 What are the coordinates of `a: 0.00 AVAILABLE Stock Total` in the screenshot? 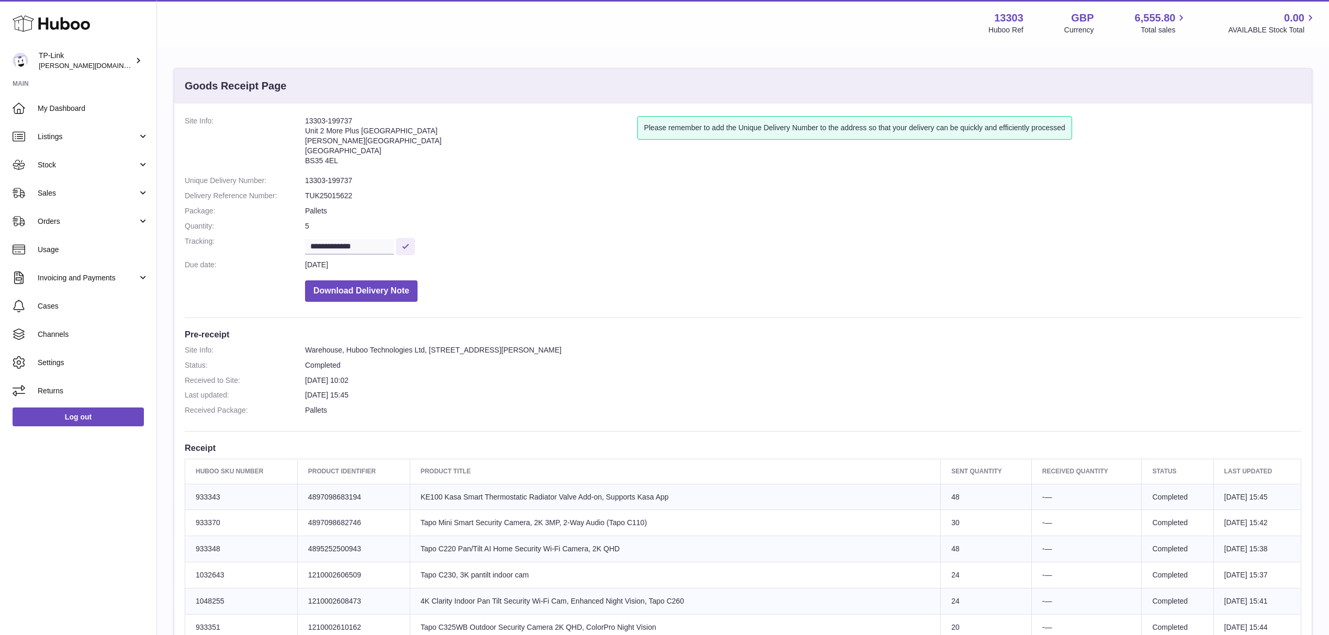 It's located at (1272, 23).